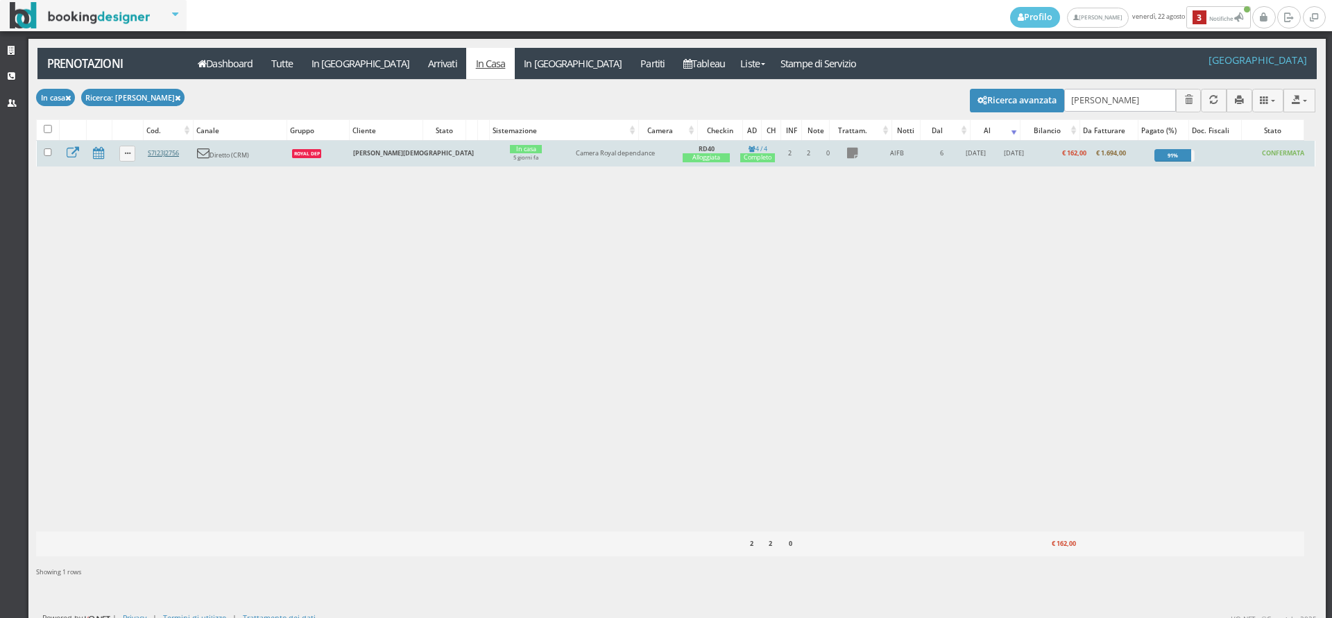 This screenshot has height=618, width=1332. What do you see at coordinates (226, 63) in the screenshot?
I see `a: Dashboard` at bounding box center [226, 63].